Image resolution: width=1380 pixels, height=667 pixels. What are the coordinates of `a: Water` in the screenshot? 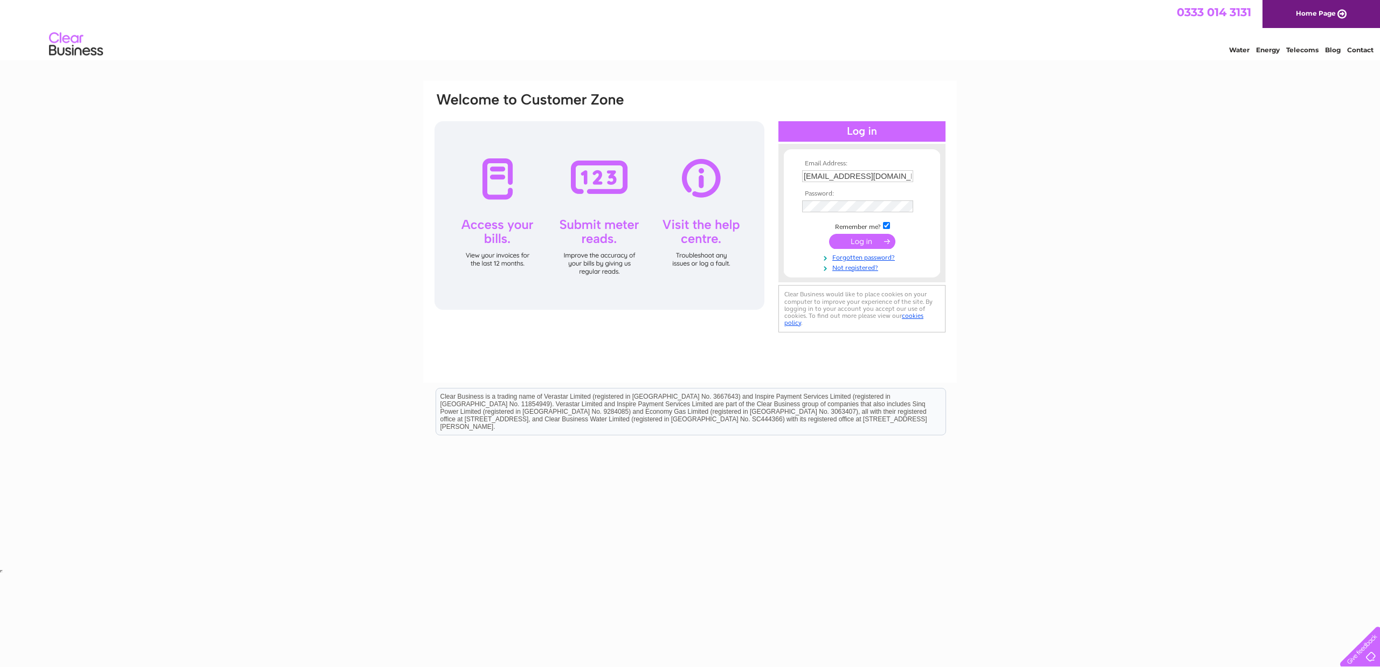 It's located at (1239, 50).